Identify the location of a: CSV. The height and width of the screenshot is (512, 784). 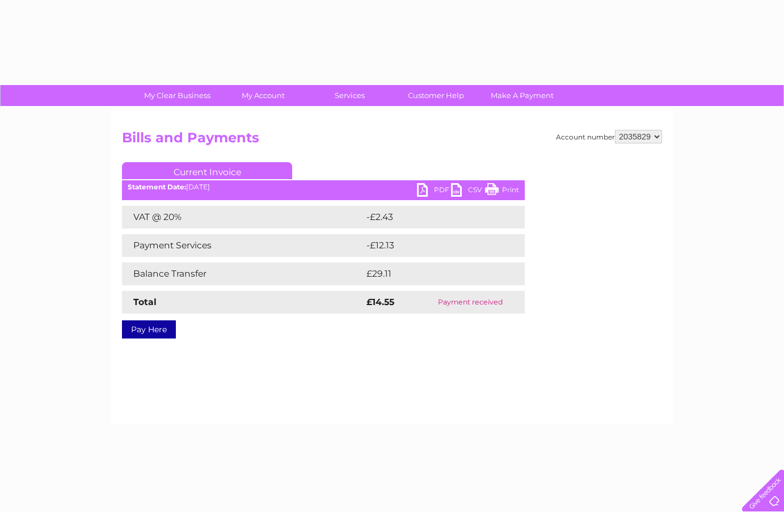
(468, 191).